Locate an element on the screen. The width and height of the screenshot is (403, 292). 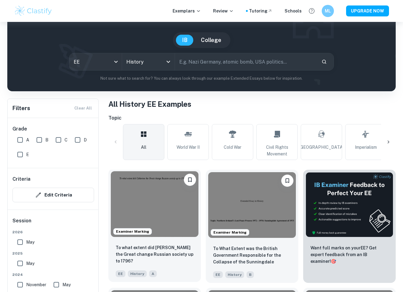
img: History EE example thumbnail: To what extent did Catherine the Great c is located at coordinates (155, 204).